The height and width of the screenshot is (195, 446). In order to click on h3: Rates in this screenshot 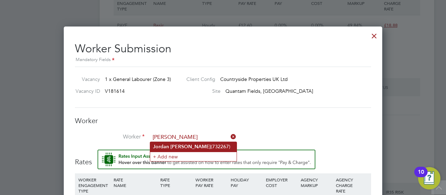, I will do `click(223, 158)`.